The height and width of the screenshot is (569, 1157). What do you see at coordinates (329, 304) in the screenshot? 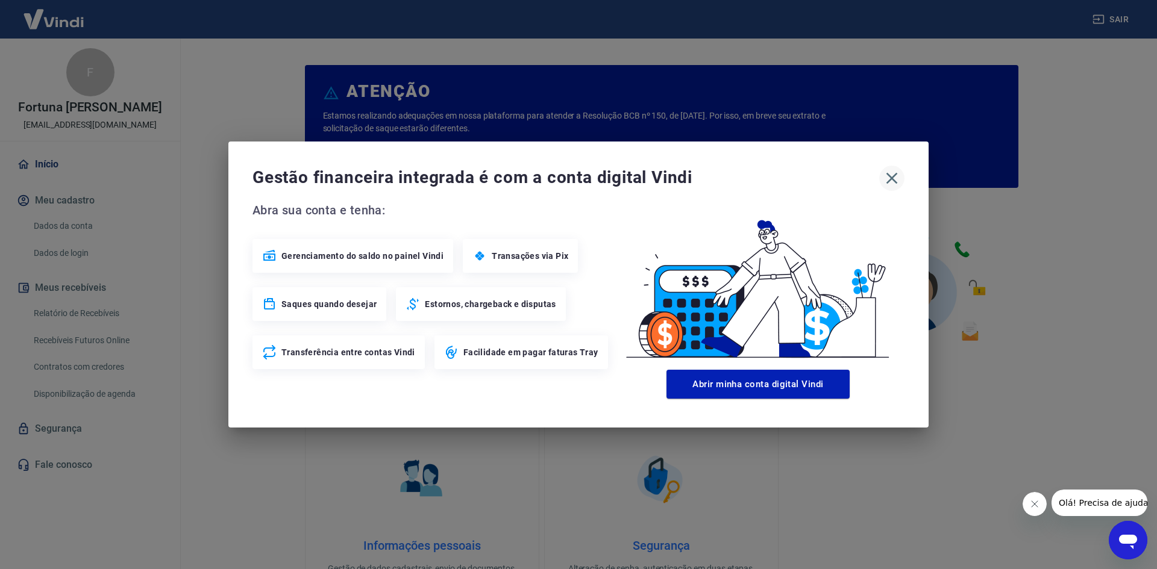
I see `span: Saques quando desejar` at bounding box center [329, 304].